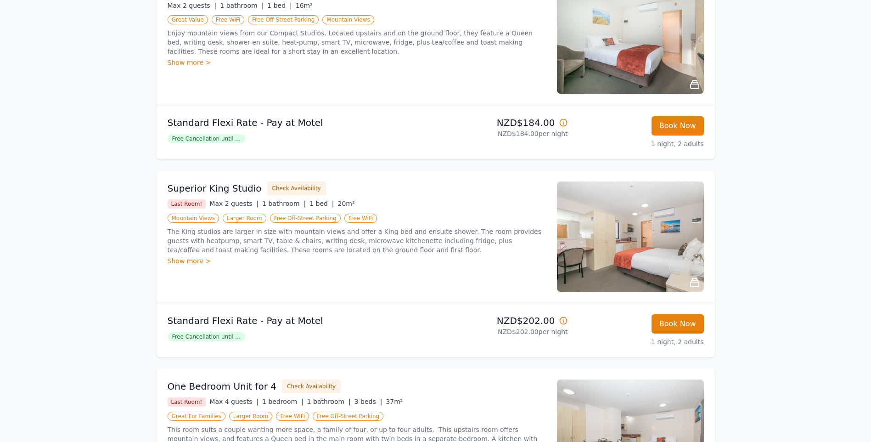 This screenshot has width=871, height=442. What do you see at coordinates (504, 331) in the screenshot?
I see `p: NZD$202.00 per night` at bounding box center [504, 331].